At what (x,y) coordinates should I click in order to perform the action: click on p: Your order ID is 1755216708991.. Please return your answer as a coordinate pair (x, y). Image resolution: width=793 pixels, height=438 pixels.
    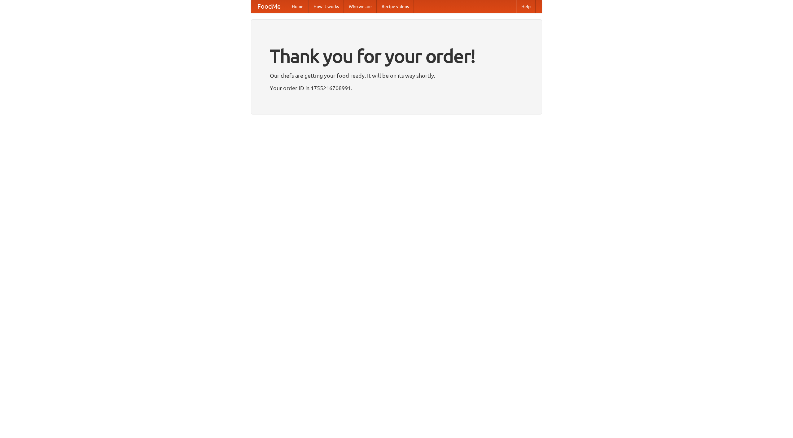
    Looking at the image, I should click on (396, 88).